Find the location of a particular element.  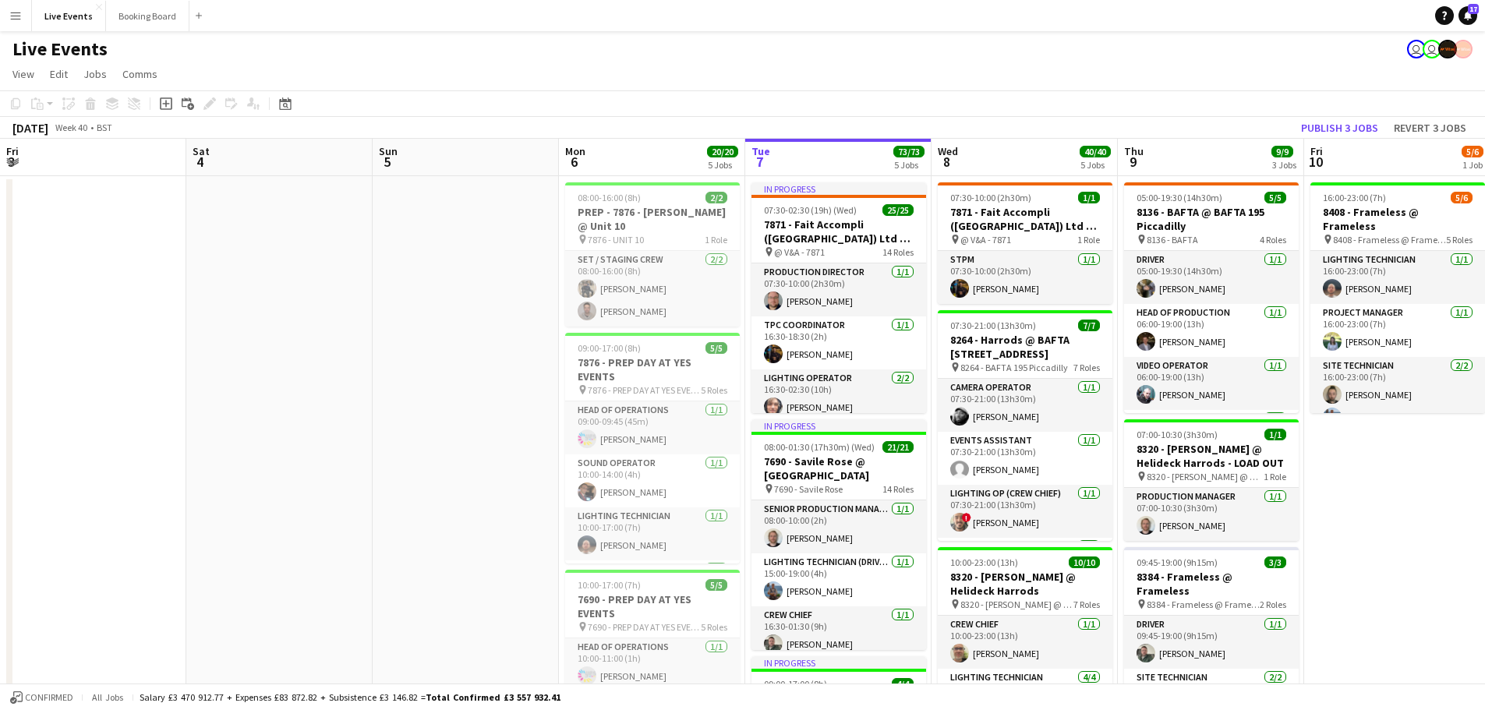

span: 09:00-17:00 (8h) is located at coordinates (609, 348).